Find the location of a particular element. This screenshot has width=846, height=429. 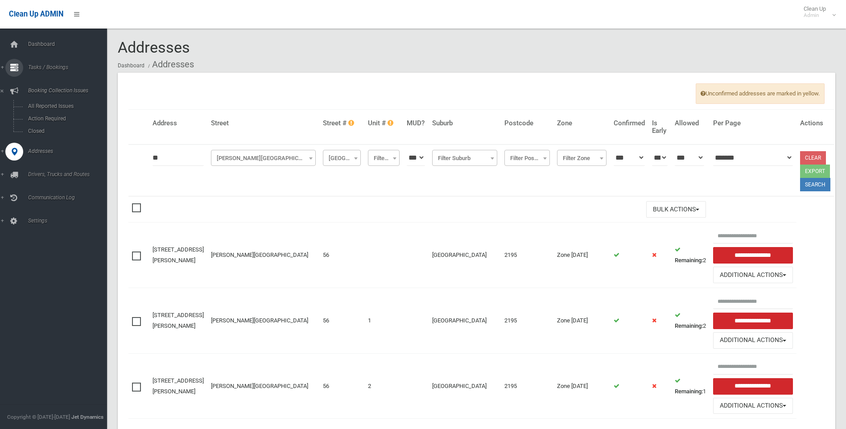

h4: Address is located at coordinates (178, 123).